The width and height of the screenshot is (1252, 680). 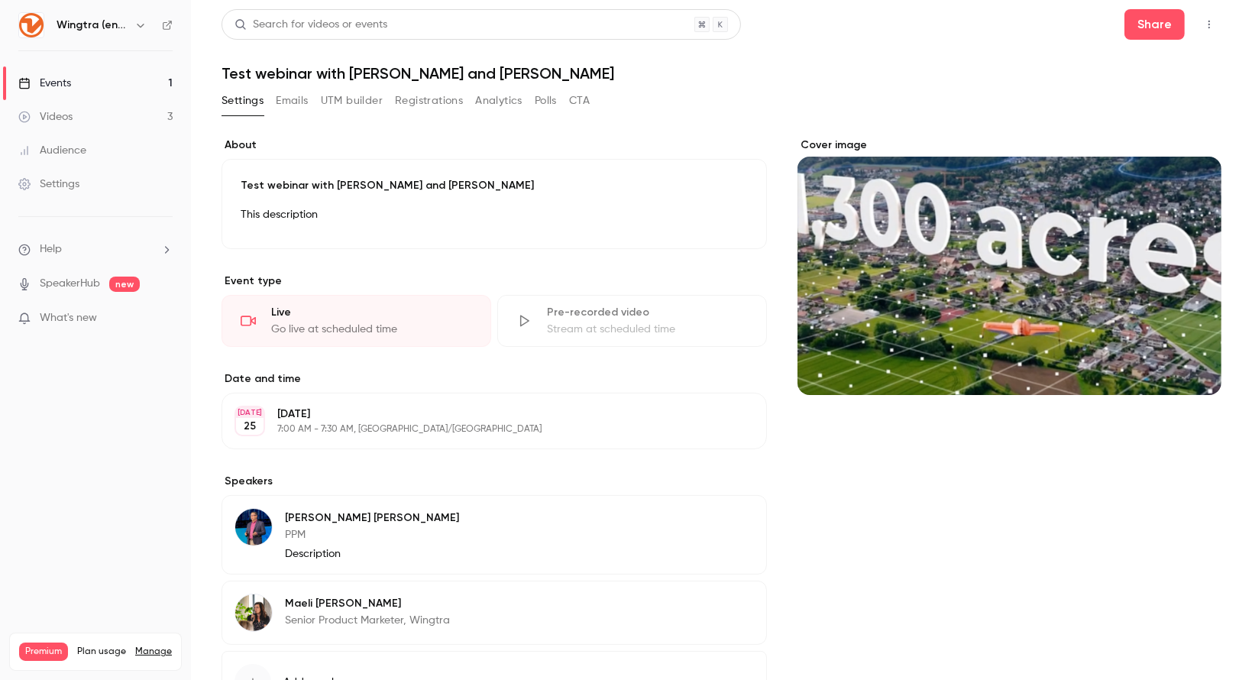 What do you see at coordinates (68, 318) in the screenshot?
I see `span: What's new` at bounding box center [68, 318].